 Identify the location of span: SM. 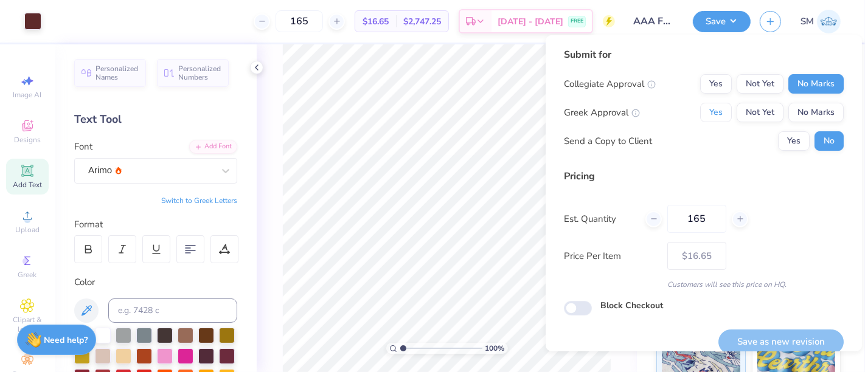
(807, 21).